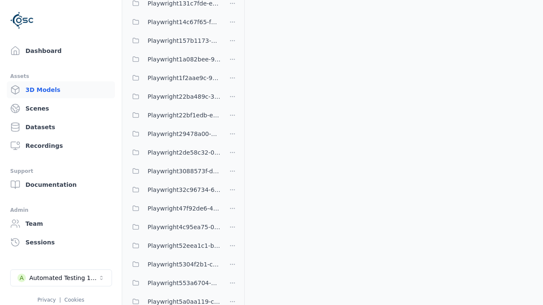 This screenshot has width=543, height=305. I want to click on a: 3D Models, so click(61, 90).